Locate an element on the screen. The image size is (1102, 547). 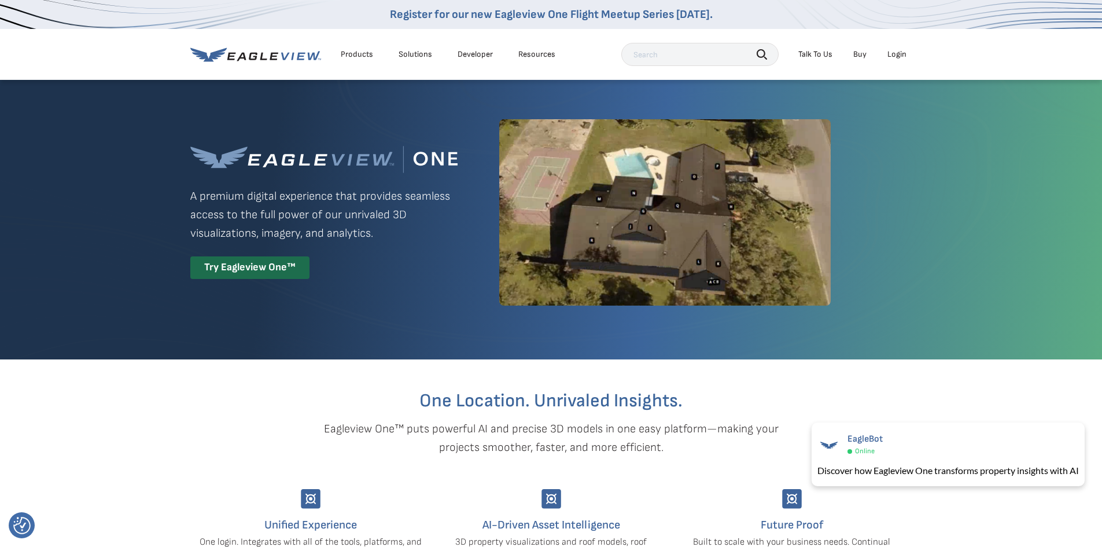
h4: Future Proof is located at coordinates (792, 525).